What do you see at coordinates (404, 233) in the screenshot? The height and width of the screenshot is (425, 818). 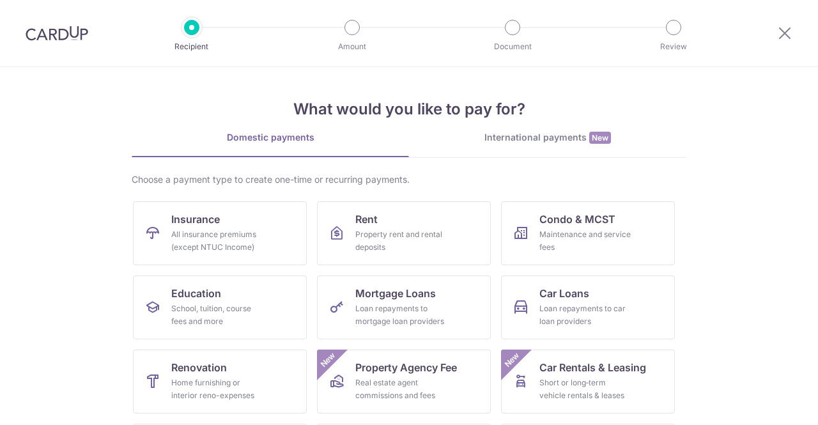 I see `a: RentProperty rent and rental deposits` at bounding box center [404, 233].